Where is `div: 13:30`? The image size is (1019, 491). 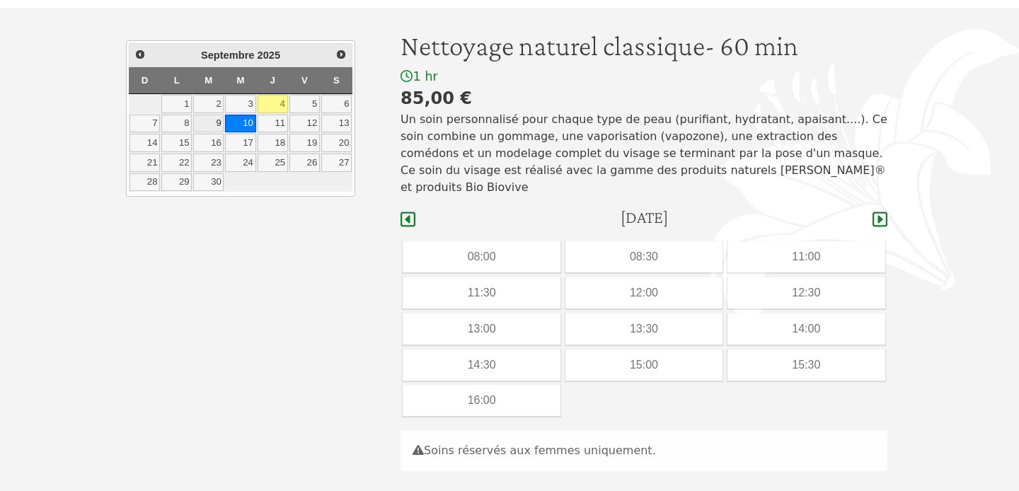
div: 13:30 is located at coordinates (644, 329).